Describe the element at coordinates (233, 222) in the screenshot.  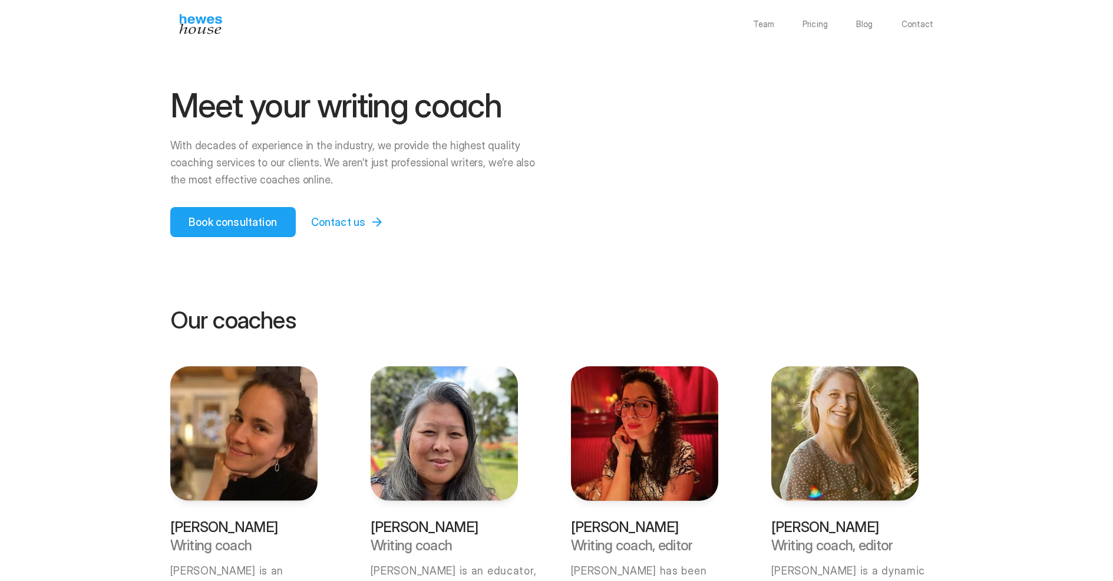
I see `p: Book consultation` at that location.